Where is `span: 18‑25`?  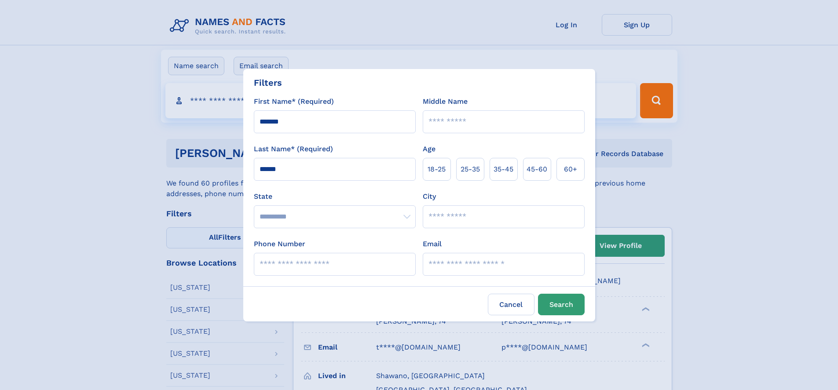
span: 18‑25 is located at coordinates (436, 169).